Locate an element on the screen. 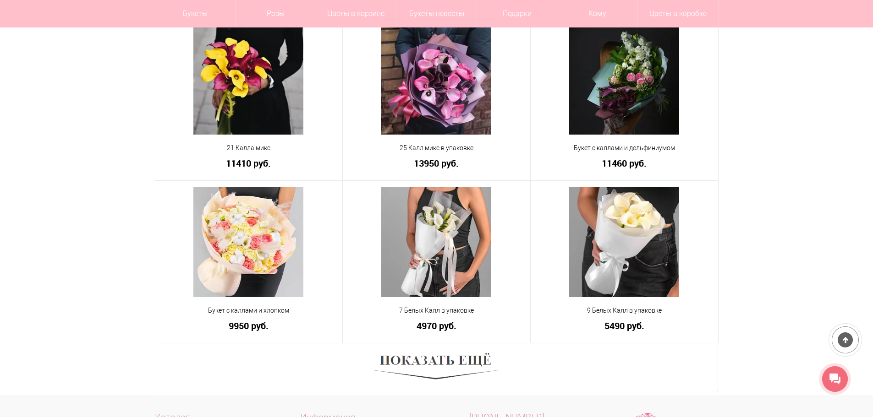  a: Показать ещё is located at coordinates (436, 368).